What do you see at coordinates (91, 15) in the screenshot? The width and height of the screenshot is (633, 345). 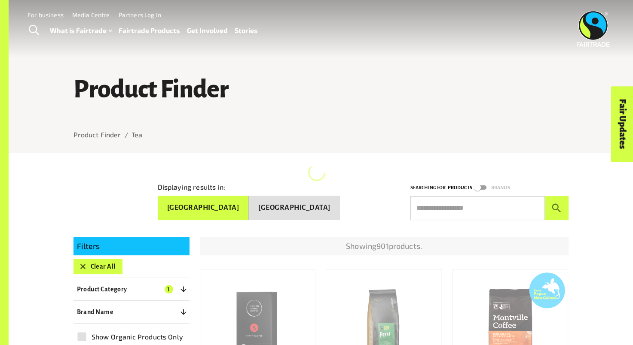 I see `a: Media Centre` at bounding box center [91, 15].